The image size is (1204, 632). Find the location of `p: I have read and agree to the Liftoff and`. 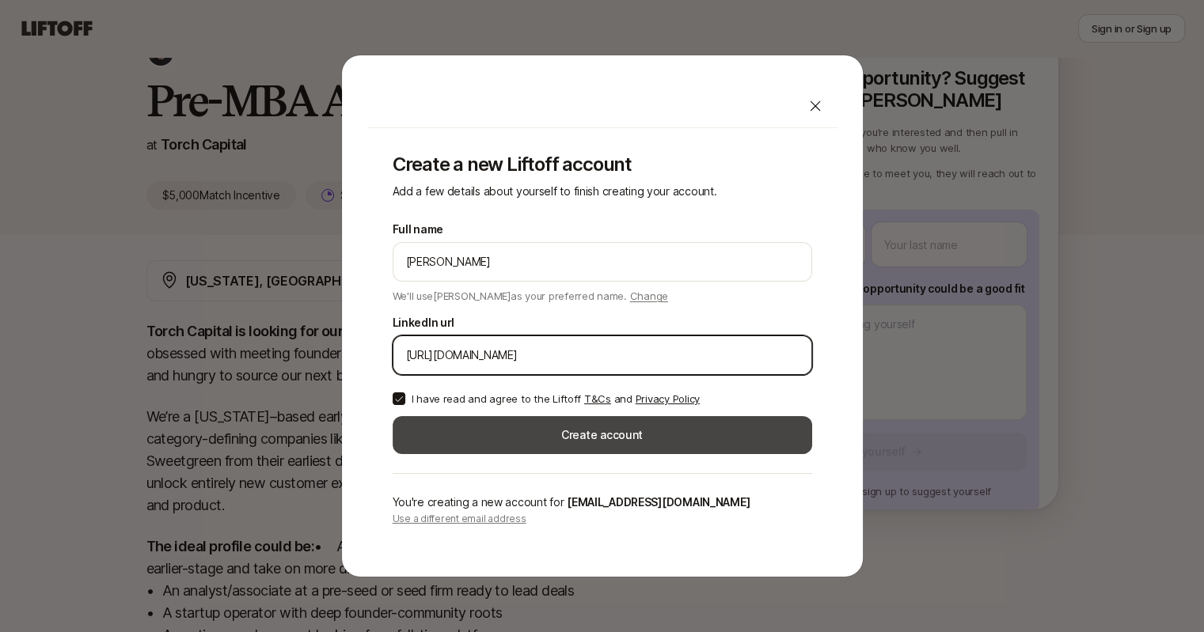

p: I have read and agree to the Liftoff and is located at coordinates (556, 399).